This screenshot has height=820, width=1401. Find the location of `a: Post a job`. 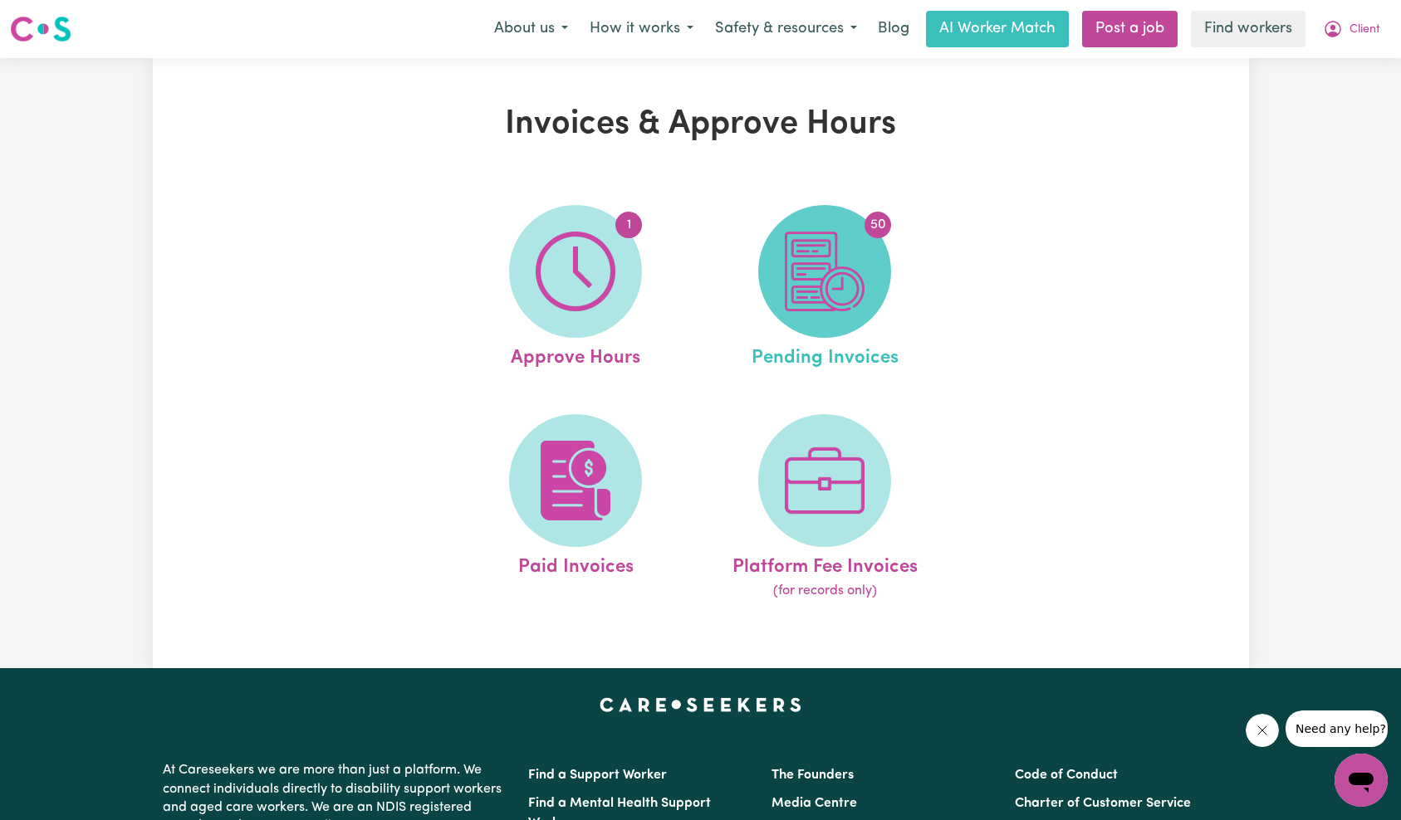

a: Post a job is located at coordinates (1129, 29).